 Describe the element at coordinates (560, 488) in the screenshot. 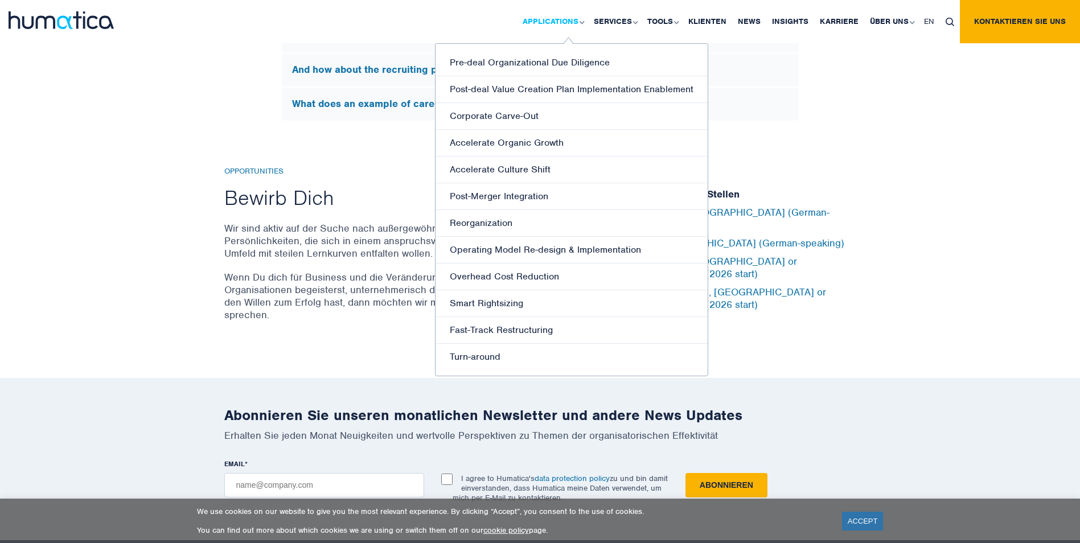

I see `p: I agree to Humatica's zu und bin damit einverstanden, dass Humatica meine Daten verwendet, um mic...` at that location.